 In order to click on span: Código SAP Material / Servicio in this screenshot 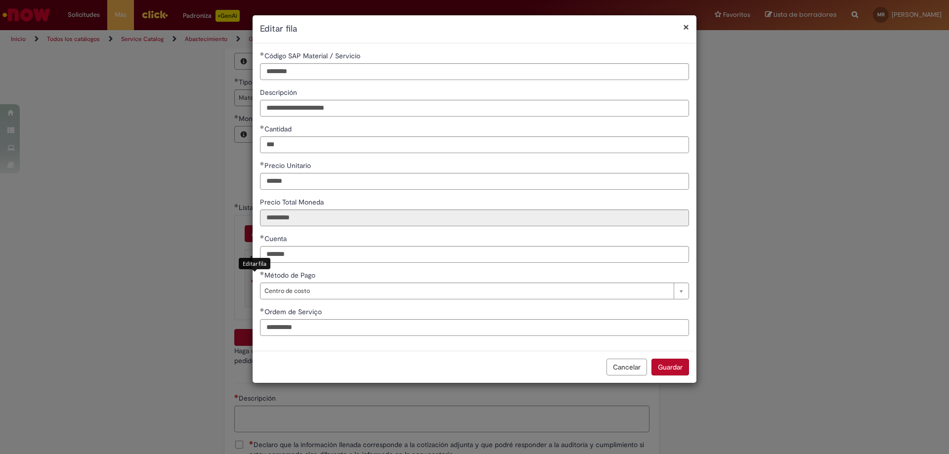, I will do `click(313, 56)`.